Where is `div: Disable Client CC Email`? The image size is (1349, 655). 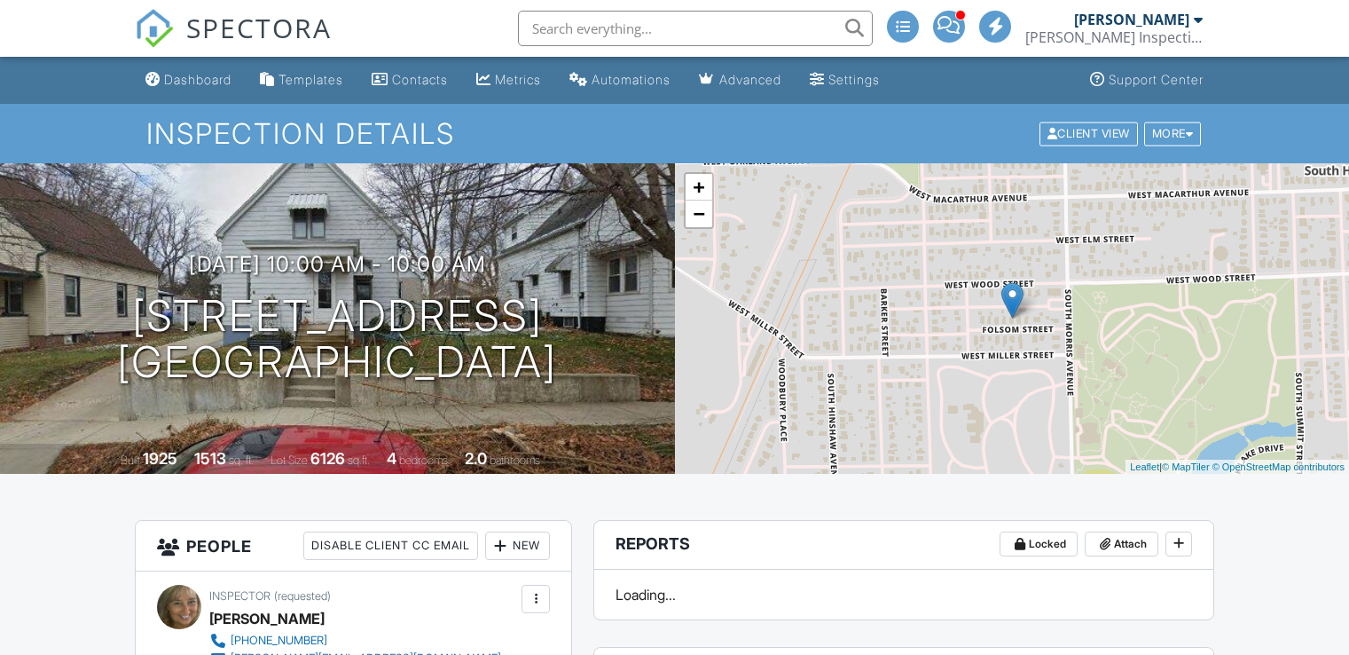
div: Disable Client CC Email is located at coordinates (390, 546).